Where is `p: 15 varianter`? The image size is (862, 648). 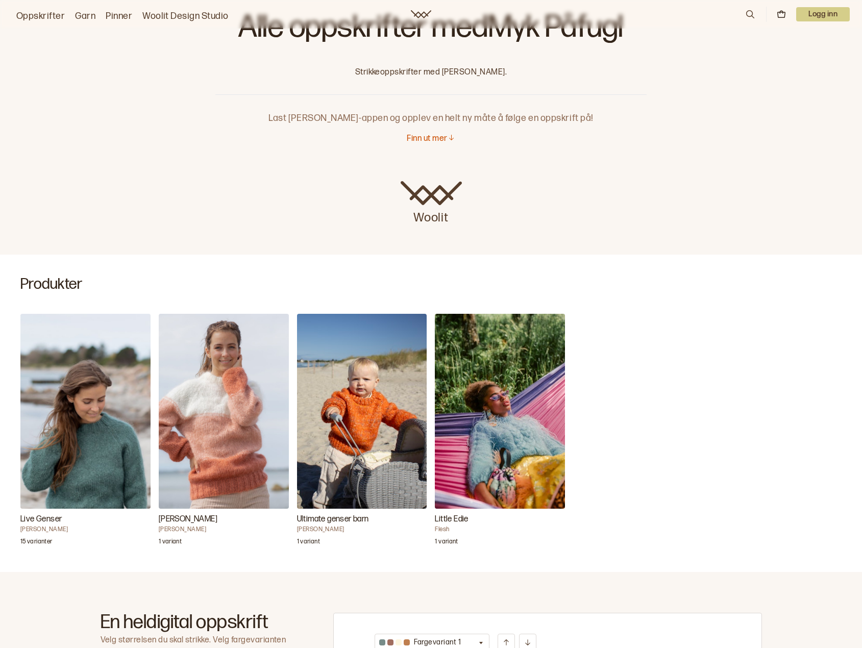
p: 15 varianter is located at coordinates (36, 543).